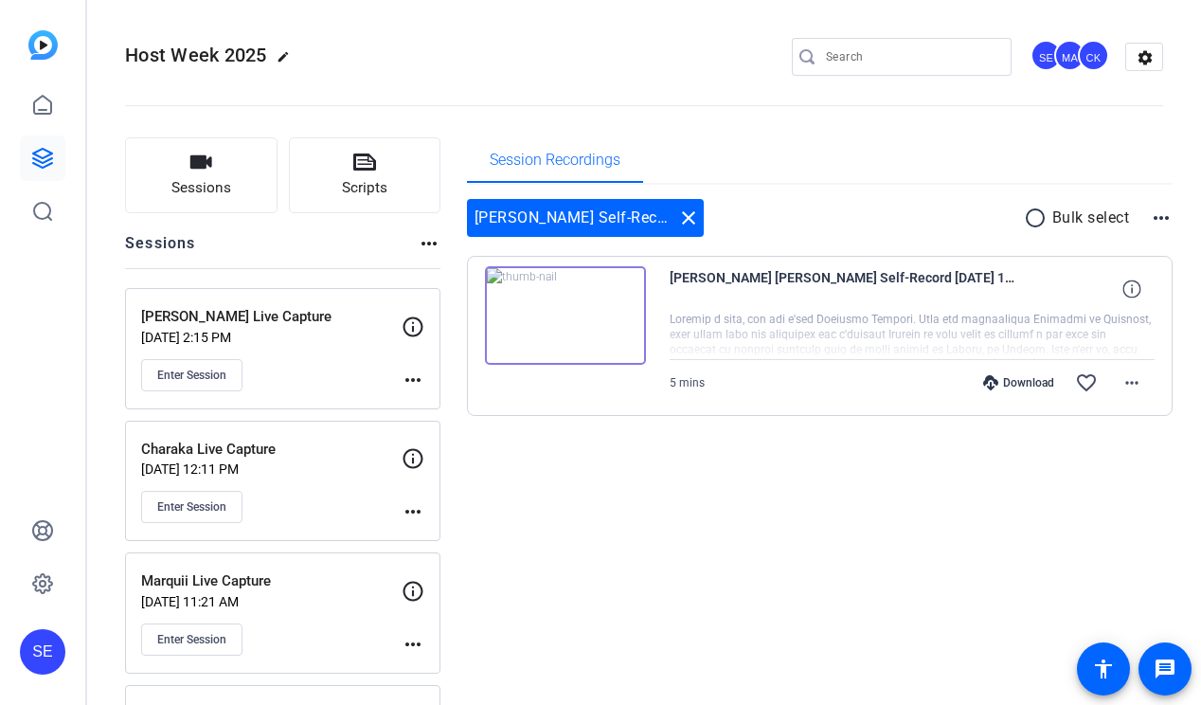 The width and height of the screenshot is (1201, 705). I want to click on span: Session Recordings, so click(555, 160).